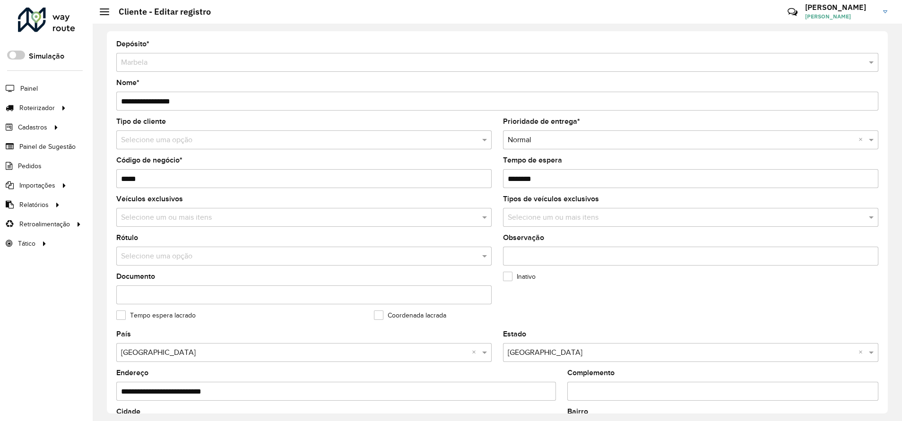 This screenshot has height=421, width=902. What do you see at coordinates (37, 185) in the screenshot?
I see `span: Importações` at bounding box center [37, 185].